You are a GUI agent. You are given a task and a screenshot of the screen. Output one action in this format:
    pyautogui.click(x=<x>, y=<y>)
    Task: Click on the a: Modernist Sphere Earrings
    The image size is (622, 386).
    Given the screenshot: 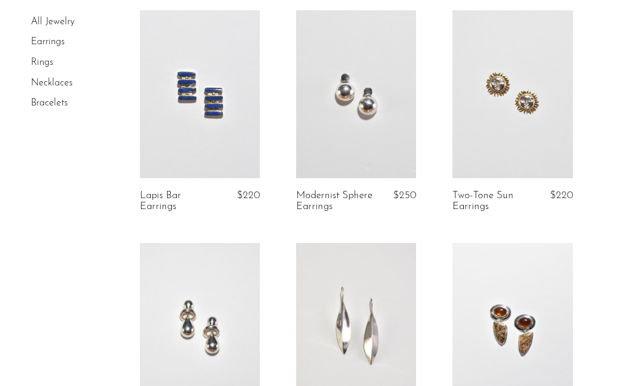 What is the action you would take?
    pyautogui.click(x=334, y=201)
    